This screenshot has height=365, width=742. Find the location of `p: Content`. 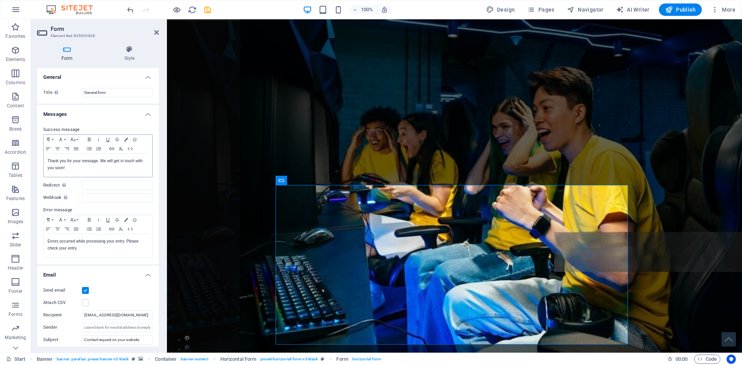

p: Content is located at coordinates (15, 106).